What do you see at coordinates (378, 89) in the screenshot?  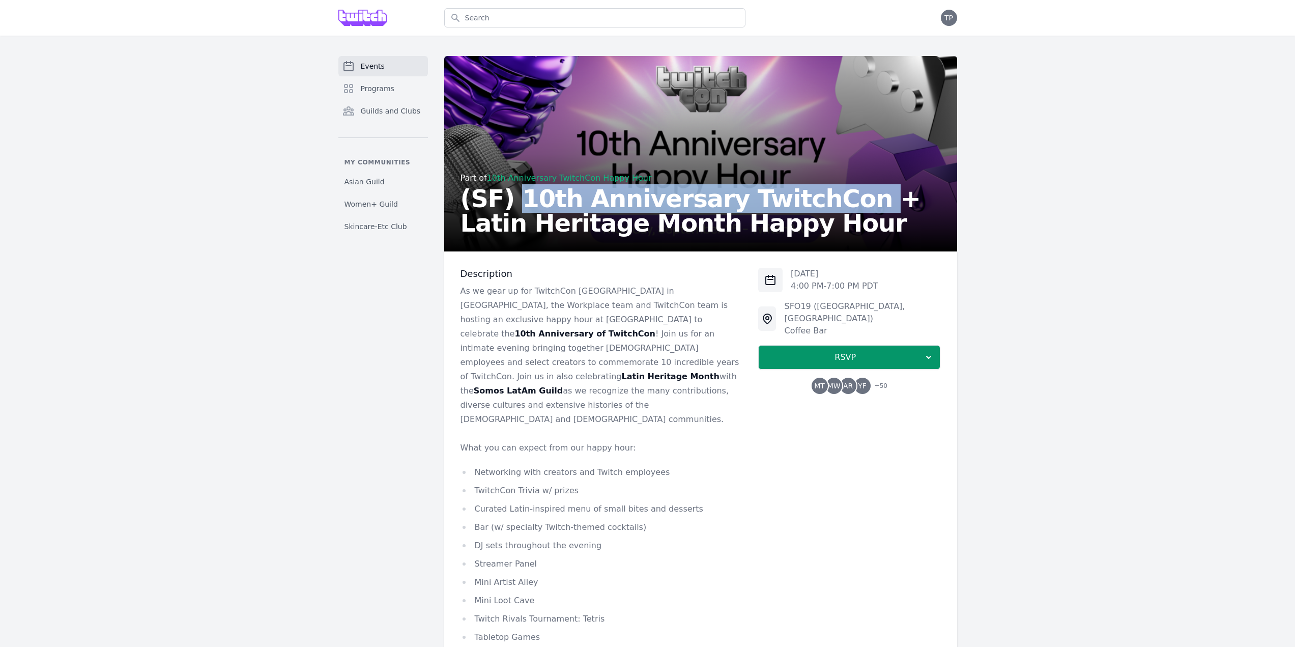 I see `span: Programs` at bounding box center [378, 89].